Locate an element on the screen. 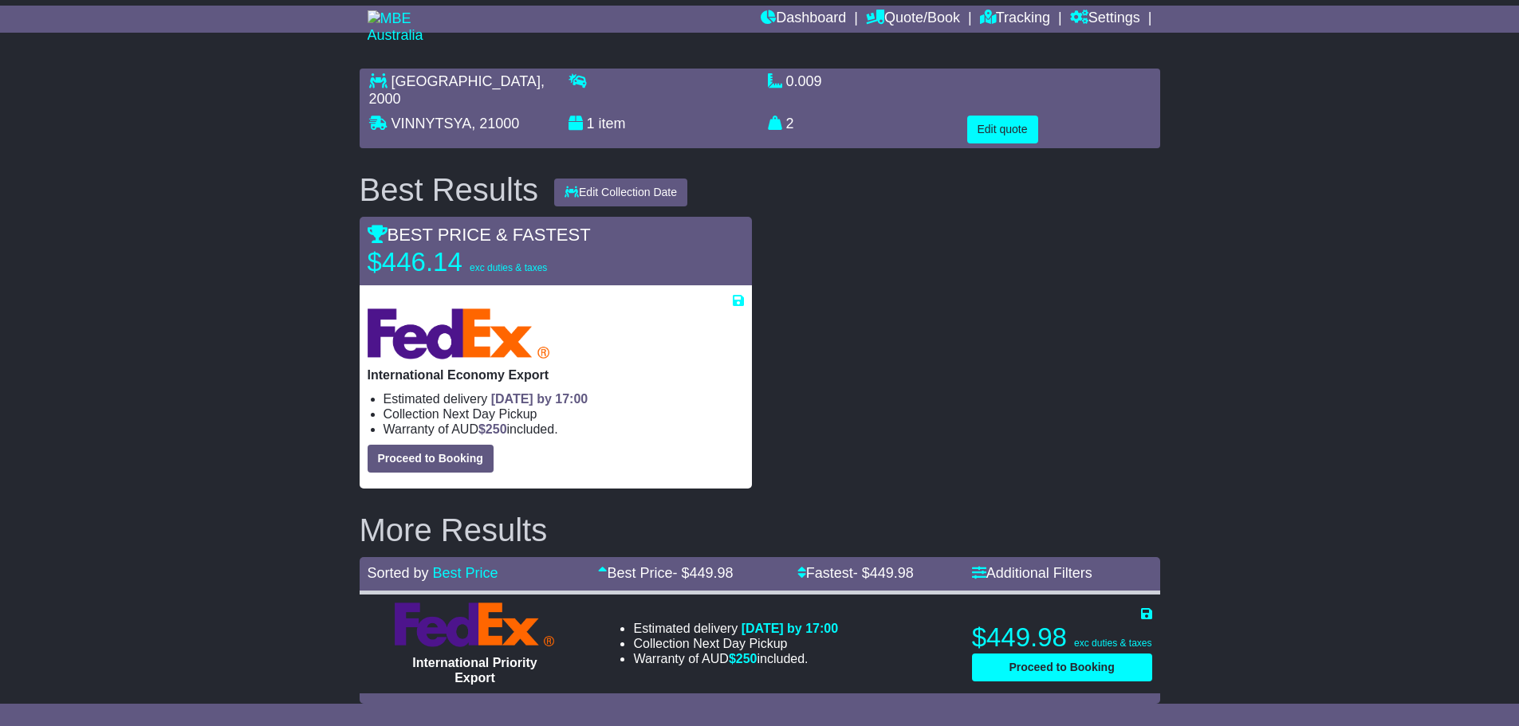 Image resolution: width=1519 pixels, height=726 pixels. p: $449.98 is located at coordinates (1062, 638).